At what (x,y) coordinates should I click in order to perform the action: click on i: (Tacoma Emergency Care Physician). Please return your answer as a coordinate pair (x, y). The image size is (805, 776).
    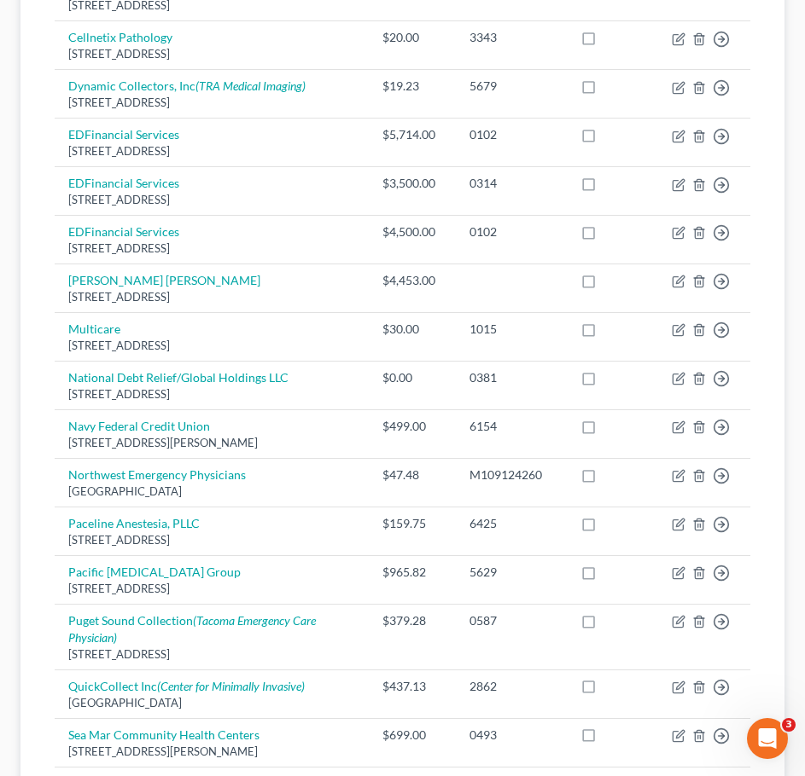
    Looking at the image, I should click on (192, 629).